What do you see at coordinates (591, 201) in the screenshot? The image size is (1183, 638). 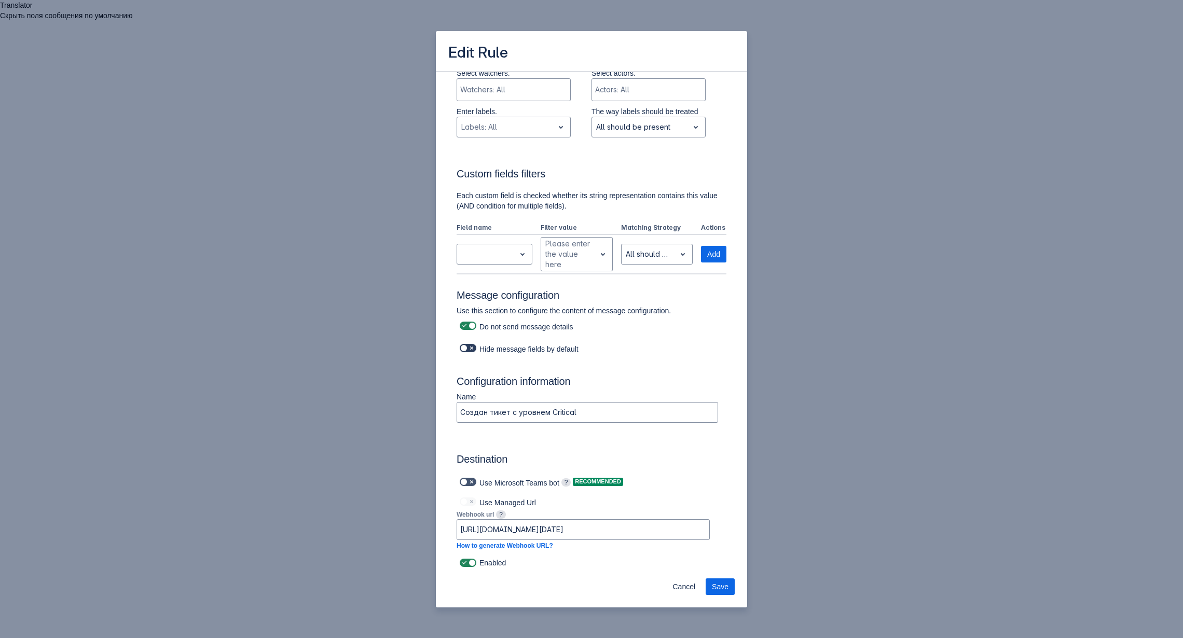 I see `p: Each custom field is checked whether its string representation contains this value (AND condition...` at bounding box center [591, 201].